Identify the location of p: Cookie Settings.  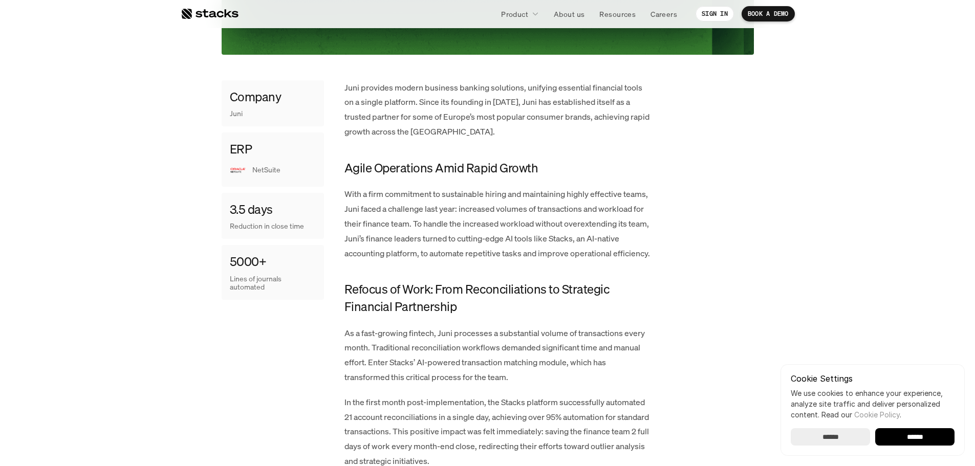
(873, 379).